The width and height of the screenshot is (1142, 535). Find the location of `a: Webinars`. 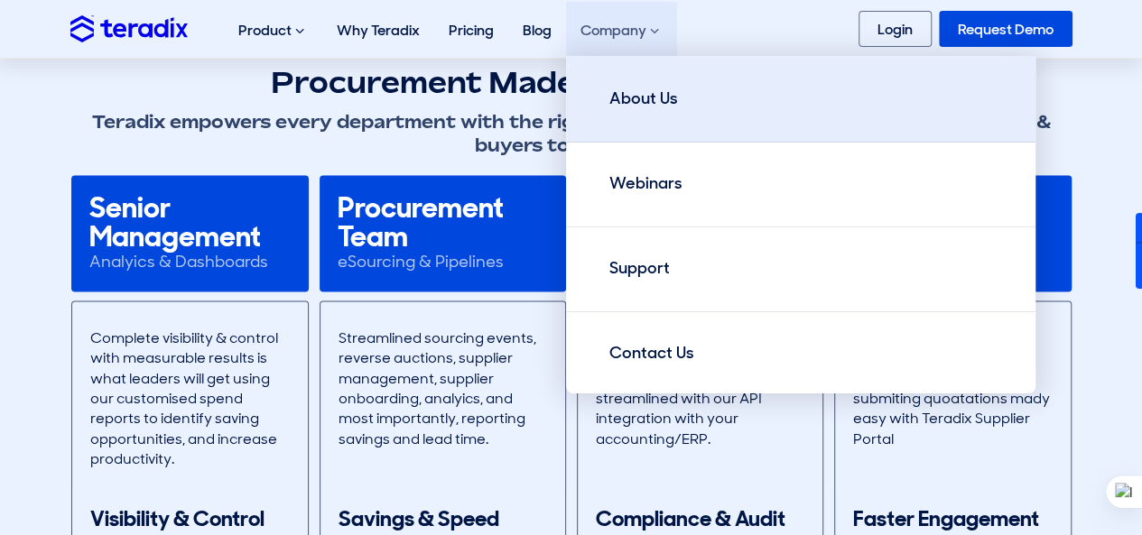

a: Webinars is located at coordinates (801, 184).